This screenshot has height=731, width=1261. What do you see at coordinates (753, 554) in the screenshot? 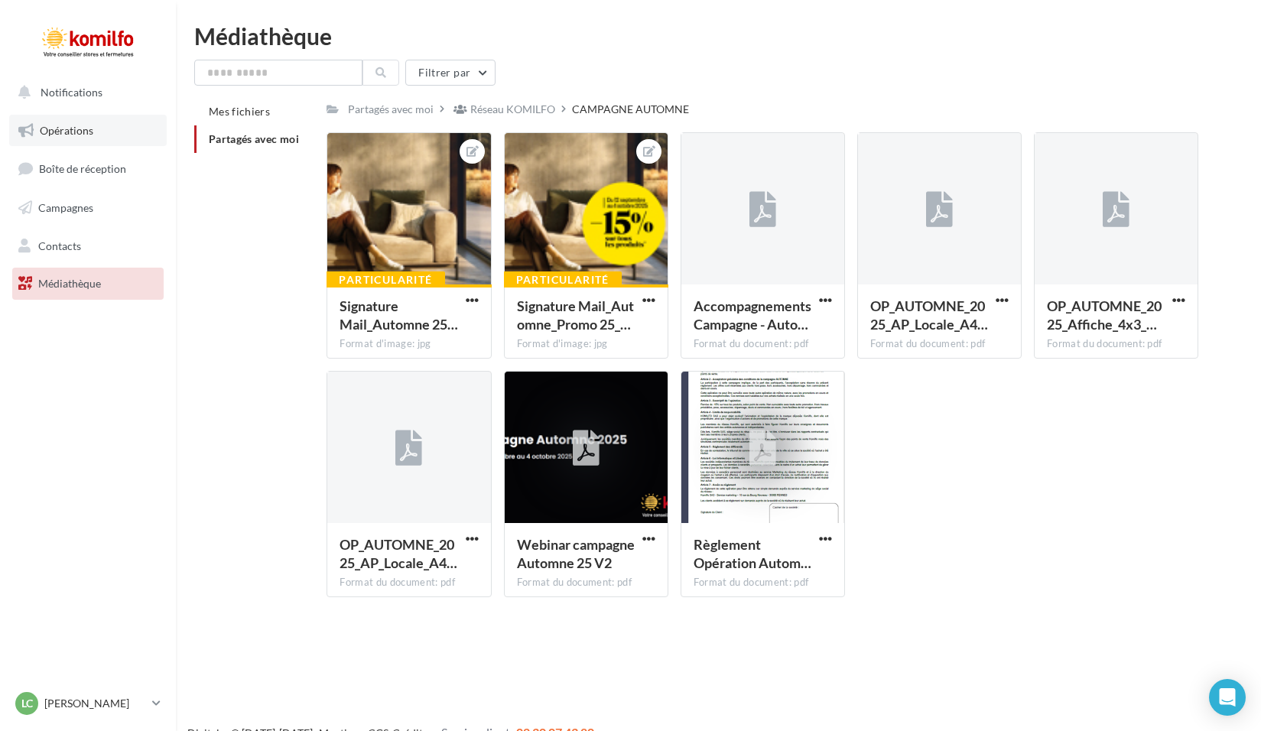
I see `span: Règlement Opération Automne 2025` at bounding box center [753, 554].